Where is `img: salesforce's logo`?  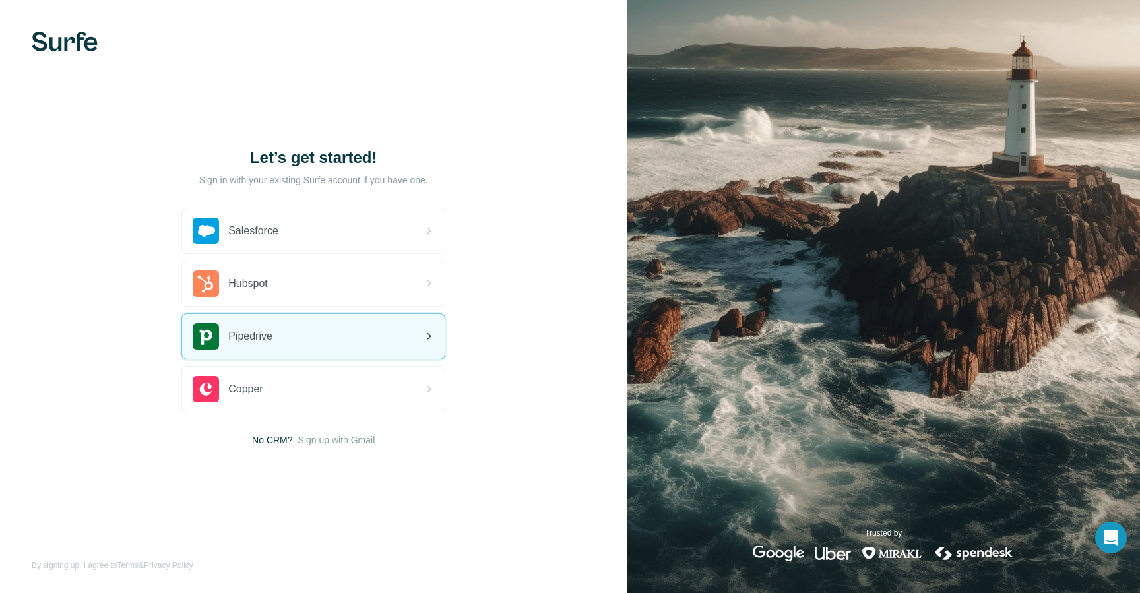 img: salesforce's logo is located at coordinates (206, 231).